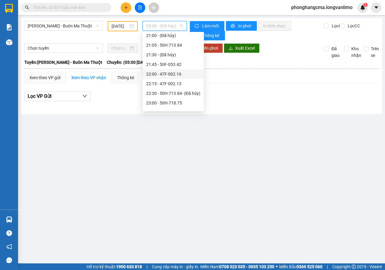  Describe the element at coordinates (173, 103) in the screenshot. I see `div: 23:00 - 50H-718.75` at that location.